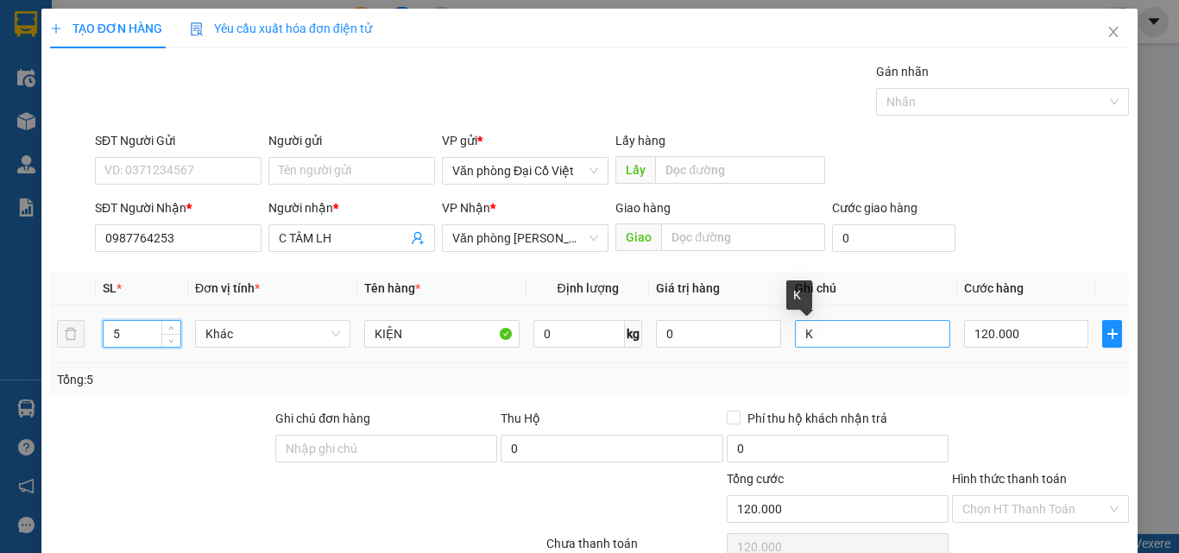 The height and width of the screenshot is (553, 1179). I want to click on span: SL, so click(110, 288).